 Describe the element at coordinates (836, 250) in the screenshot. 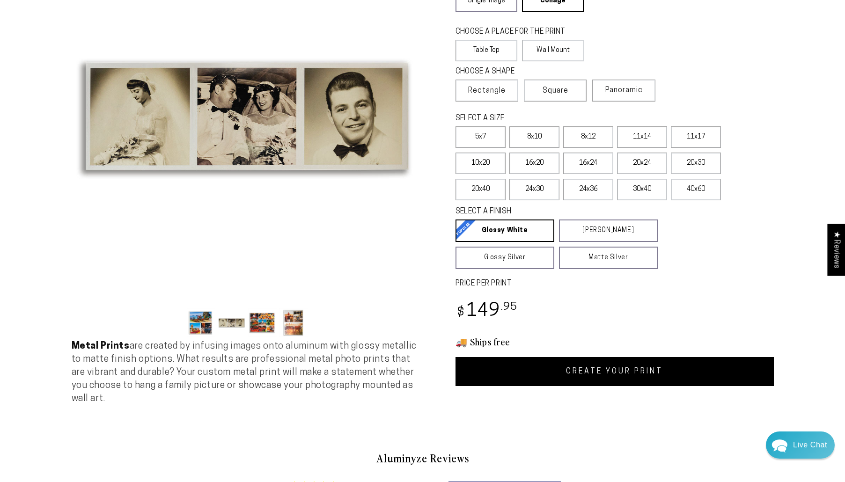

I see `div: Click to open Judge.me floating reviews tab` at that location.